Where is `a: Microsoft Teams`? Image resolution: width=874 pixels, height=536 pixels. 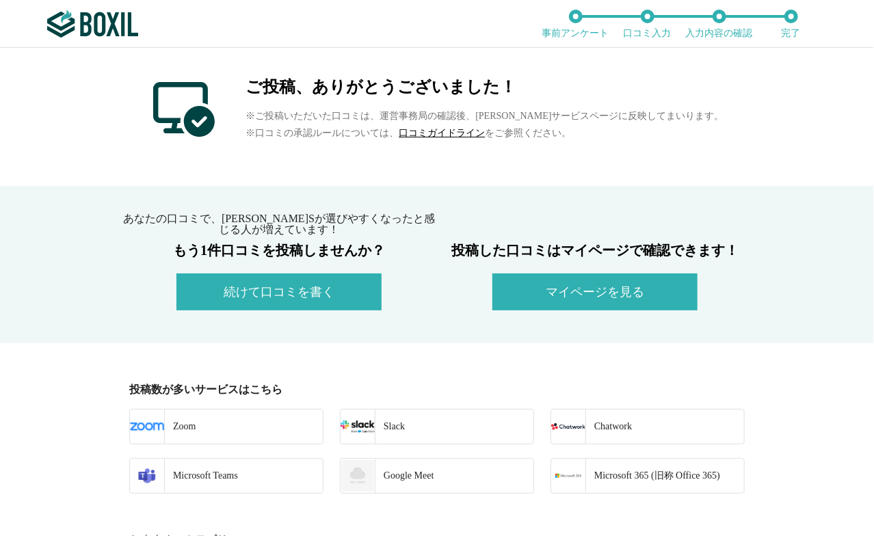
a: Microsoft Teams is located at coordinates (226, 476).